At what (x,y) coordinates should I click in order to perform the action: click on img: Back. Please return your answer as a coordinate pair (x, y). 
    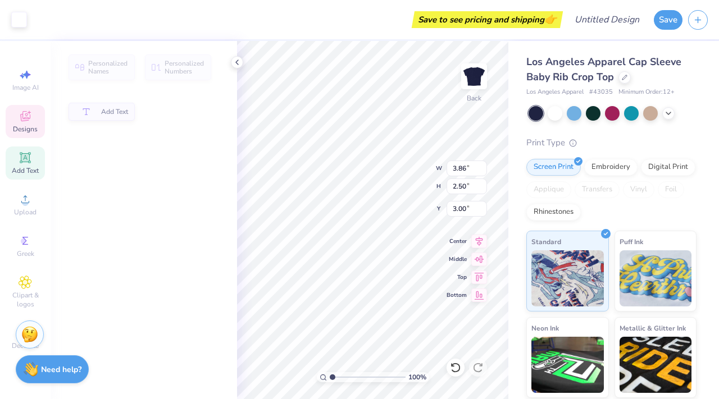
    Looking at the image, I should click on (474, 76).